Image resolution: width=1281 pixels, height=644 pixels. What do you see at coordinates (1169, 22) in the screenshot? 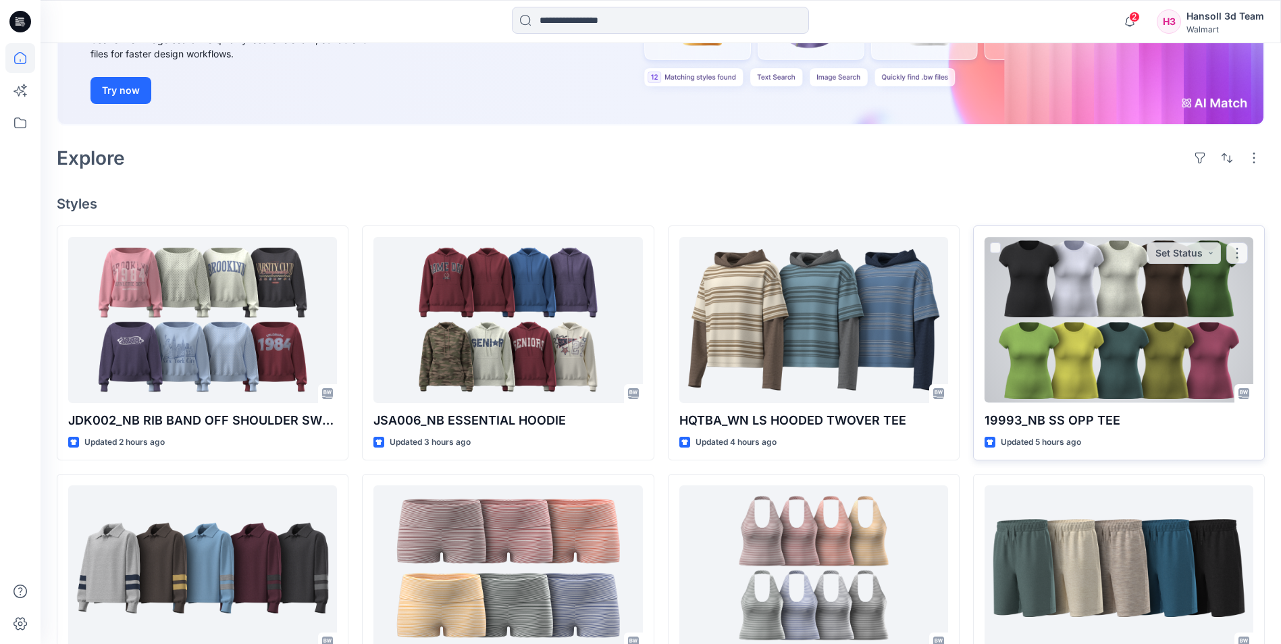
I see `div: H3` at bounding box center [1169, 22].